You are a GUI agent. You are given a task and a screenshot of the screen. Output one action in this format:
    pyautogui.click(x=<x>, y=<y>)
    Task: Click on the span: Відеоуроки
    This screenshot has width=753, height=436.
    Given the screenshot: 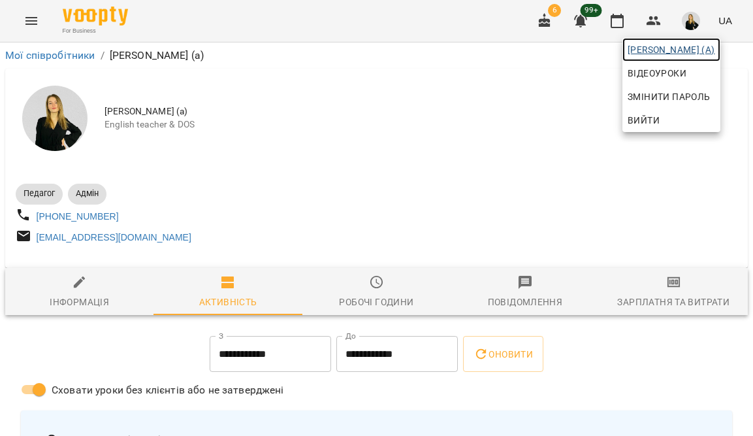 What is the action you would take?
    pyautogui.click(x=657, y=73)
    